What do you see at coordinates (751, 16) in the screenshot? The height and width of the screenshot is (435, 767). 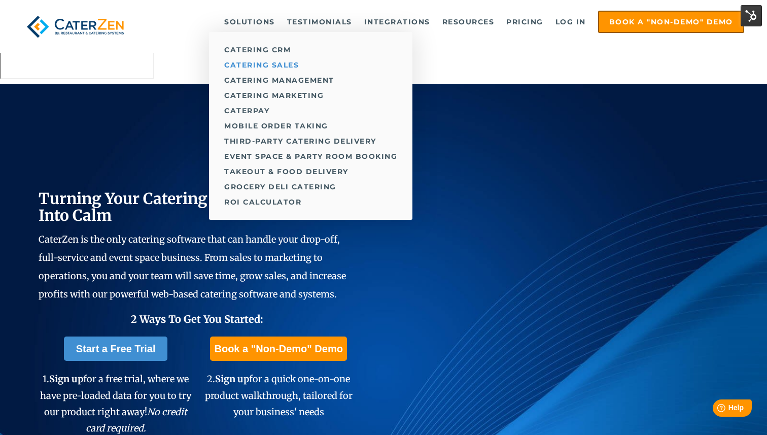 I see `img: HubSpot Tools Menu Toggle` at bounding box center [751, 16].